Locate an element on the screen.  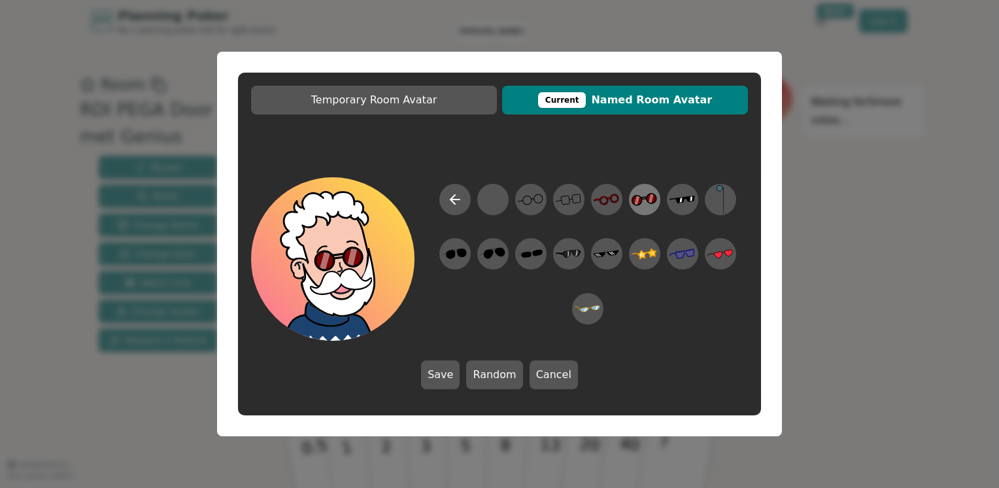
div: This avatar will be displayed in dedicated rooms is located at coordinates (562, 100).